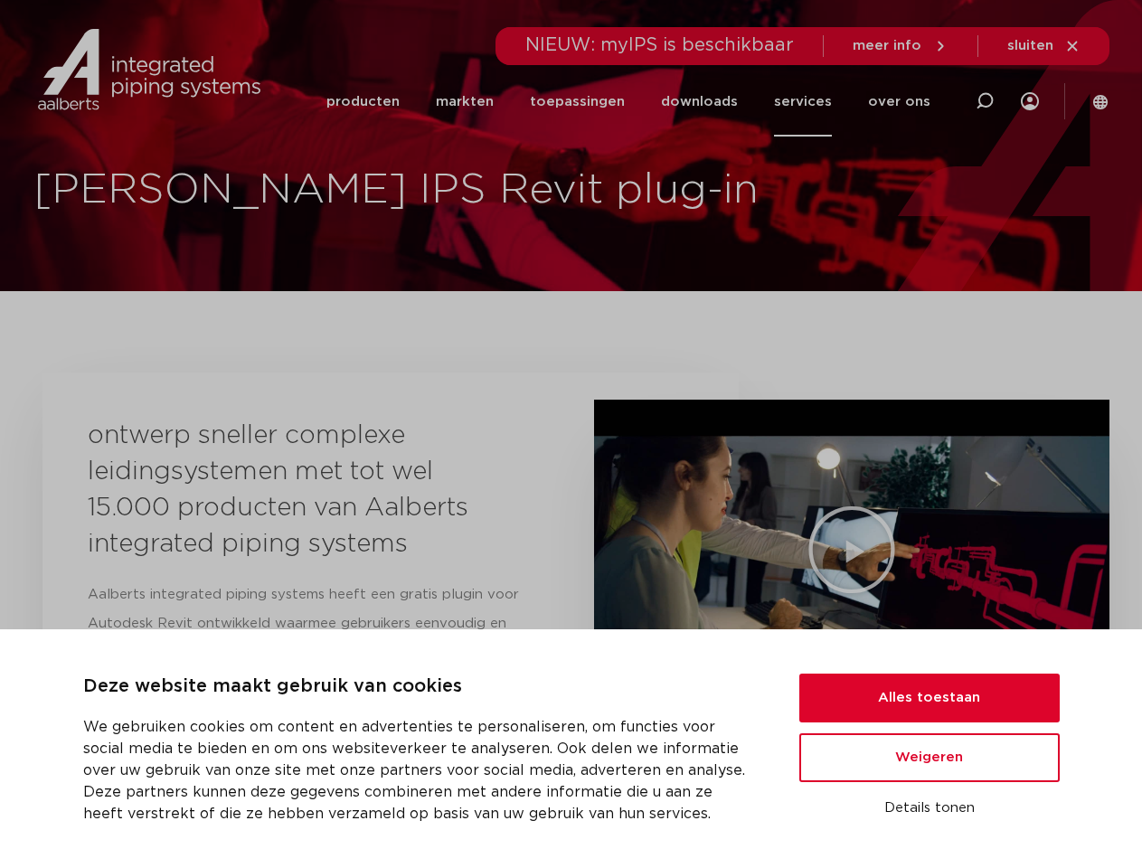 The height and width of the screenshot is (868, 1142). Describe the element at coordinates (1043, 46) in the screenshot. I see `a: sluiten` at that location.